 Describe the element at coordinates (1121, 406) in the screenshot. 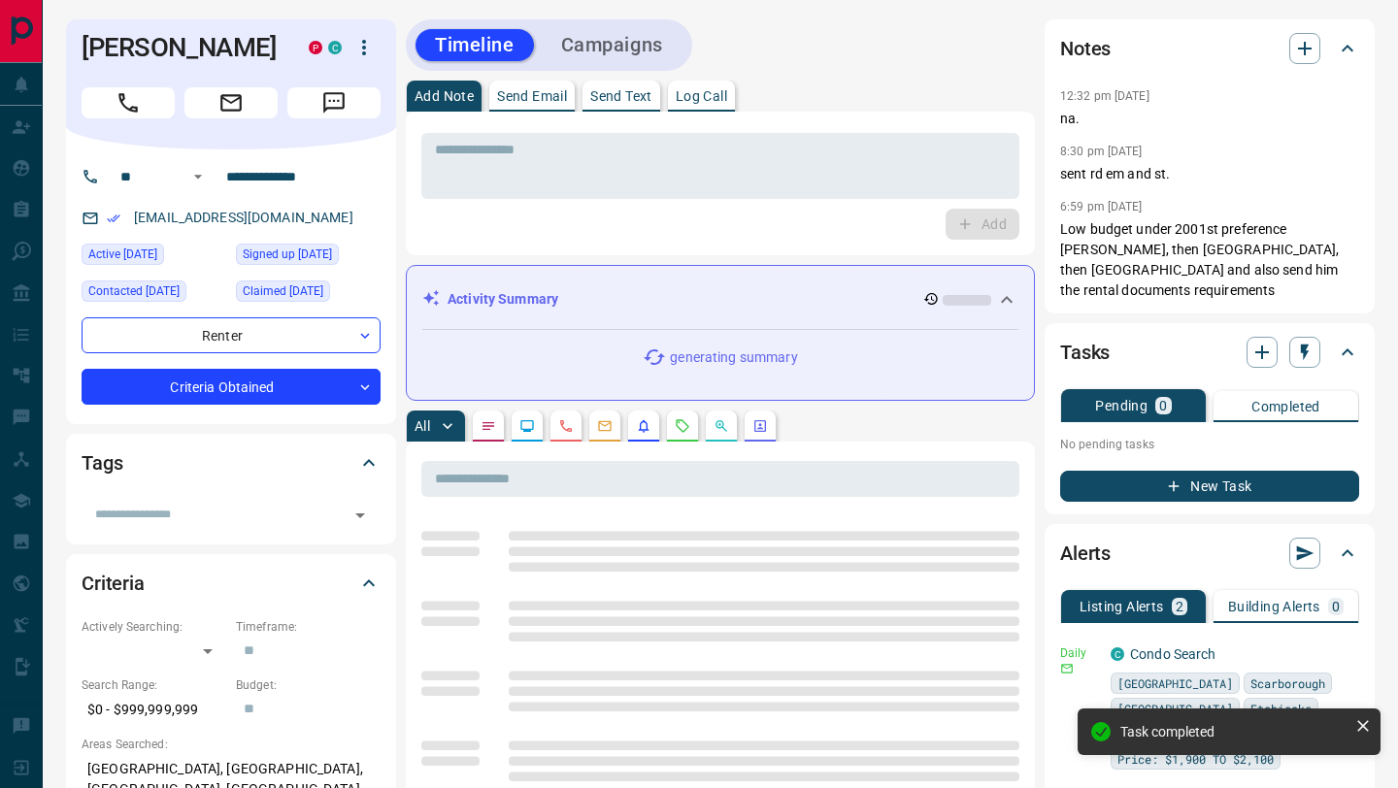

I see `p: Pending` at that location.